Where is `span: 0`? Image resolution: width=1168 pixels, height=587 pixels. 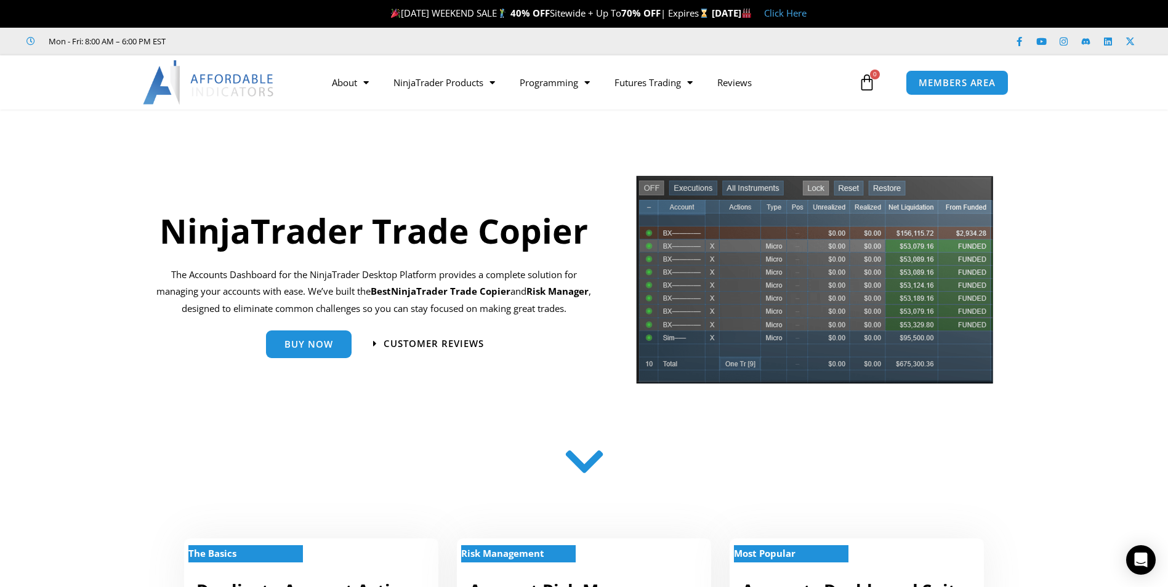
span: 0 is located at coordinates (875, 74).